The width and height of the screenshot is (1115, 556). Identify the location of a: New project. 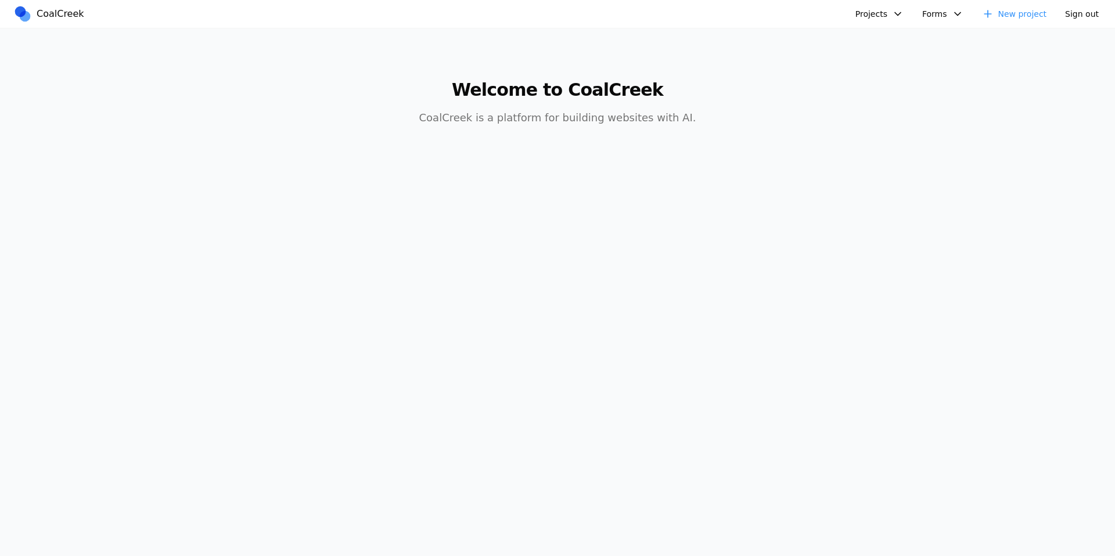
(1014, 14).